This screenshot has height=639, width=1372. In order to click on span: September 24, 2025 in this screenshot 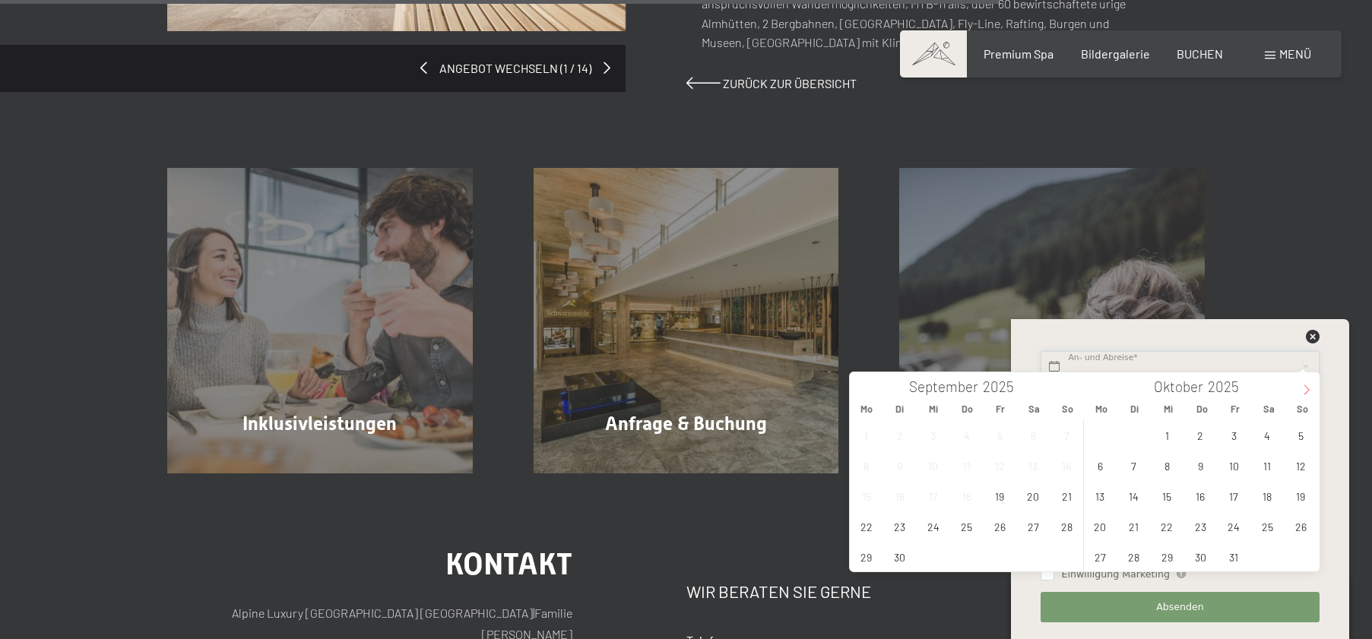, I will do `click(933, 526)`.